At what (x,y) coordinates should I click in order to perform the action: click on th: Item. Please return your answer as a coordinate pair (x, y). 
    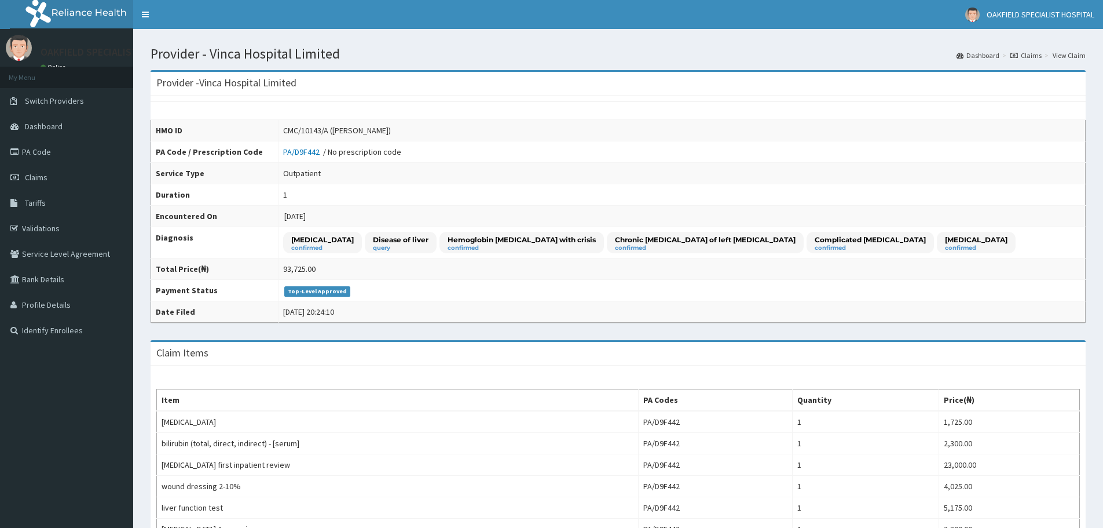
    Looking at the image, I should click on (398, 400).